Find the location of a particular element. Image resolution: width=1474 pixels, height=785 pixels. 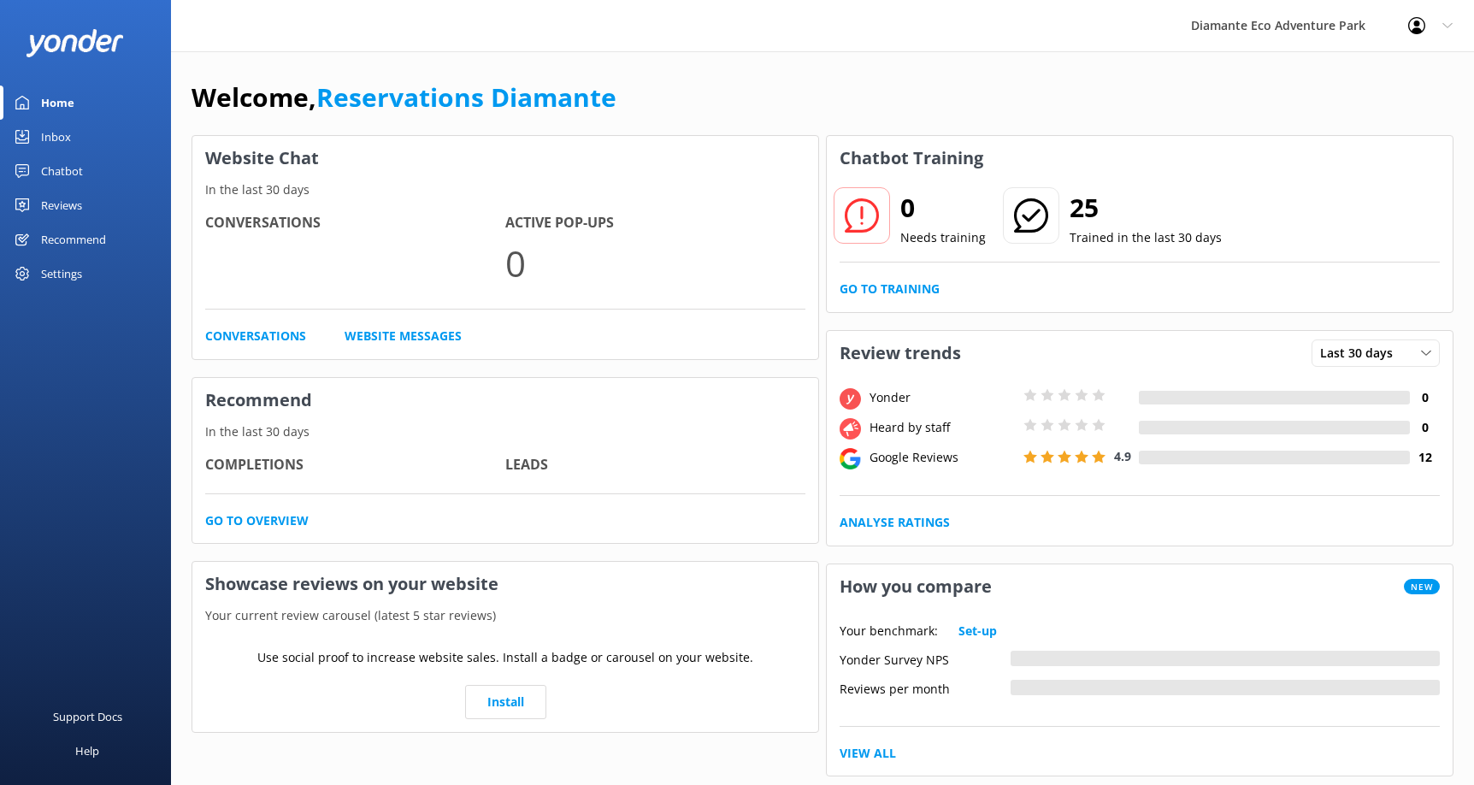

h4: 12 is located at coordinates (1425, 458).